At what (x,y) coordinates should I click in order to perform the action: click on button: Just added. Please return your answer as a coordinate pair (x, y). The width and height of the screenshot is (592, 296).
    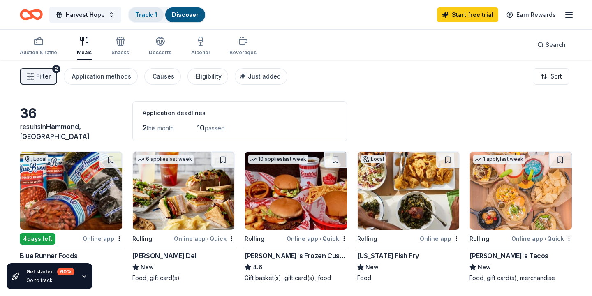
    Looking at the image, I should click on (261, 76).